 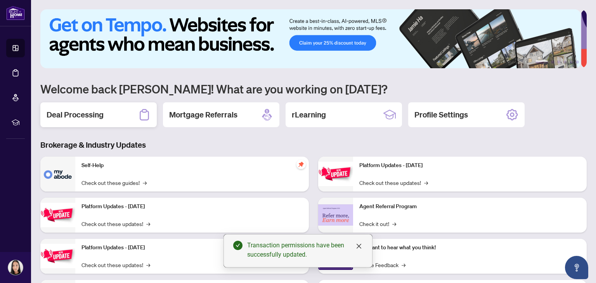 What do you see at coordinates (382, 265) in the screenshot?
I see `a: Leave Feedback→` at bounding box center [382, 265].